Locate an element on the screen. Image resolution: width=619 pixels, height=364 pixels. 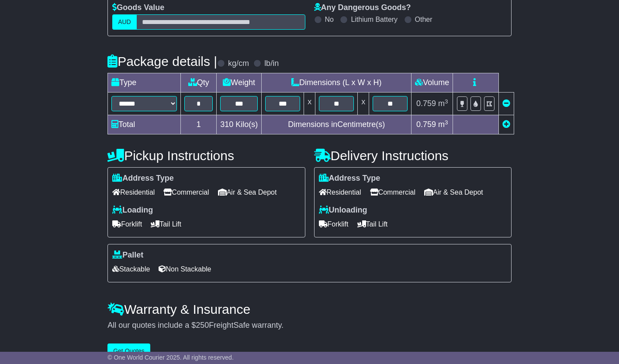
a: Add new item is located at coordinates (506, 125).